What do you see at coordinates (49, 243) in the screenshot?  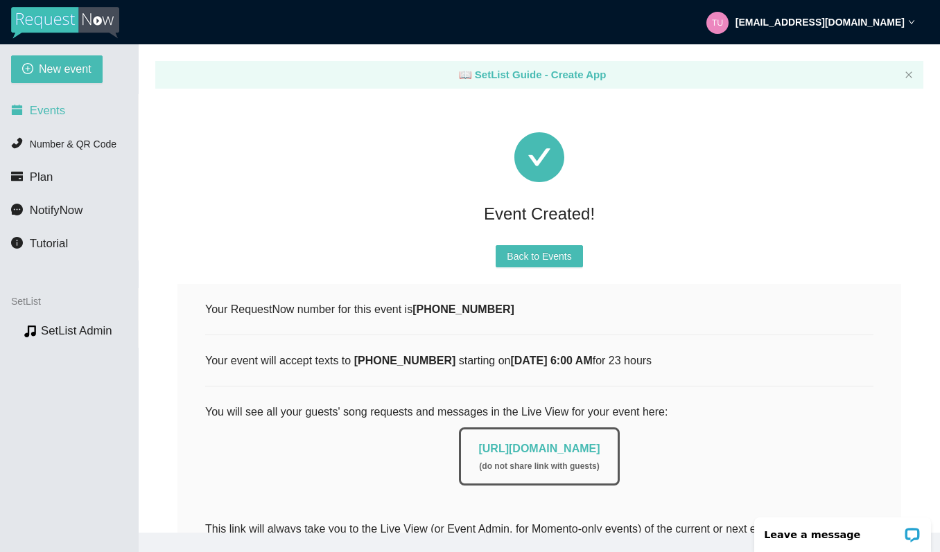 I see `span: Tutorial` at bounding box center [49, 243].